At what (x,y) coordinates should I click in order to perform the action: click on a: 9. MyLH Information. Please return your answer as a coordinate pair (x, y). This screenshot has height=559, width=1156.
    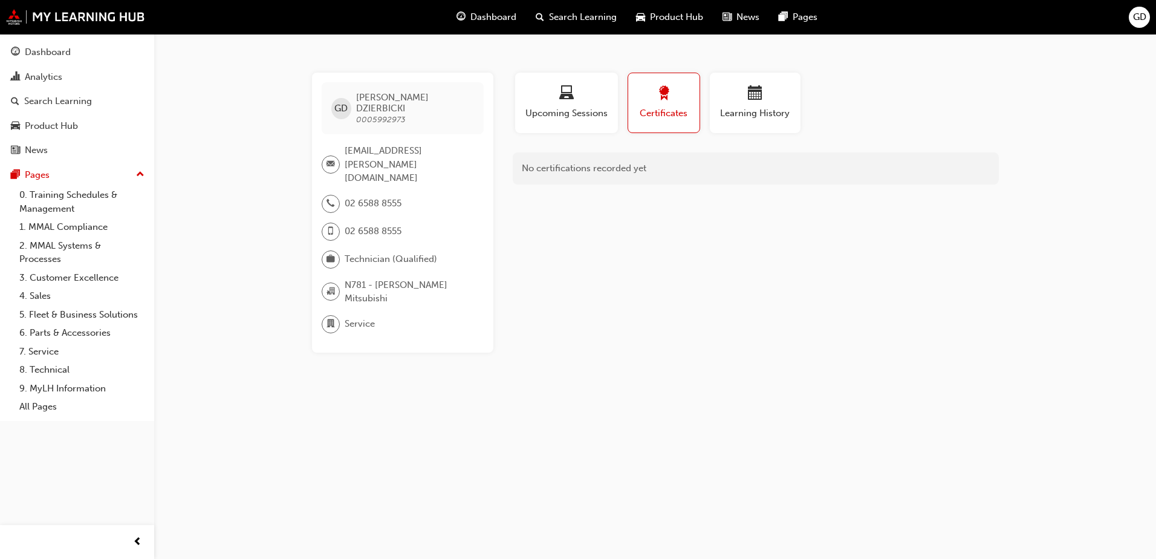
    Looking at the image, I should click on (82, 388).